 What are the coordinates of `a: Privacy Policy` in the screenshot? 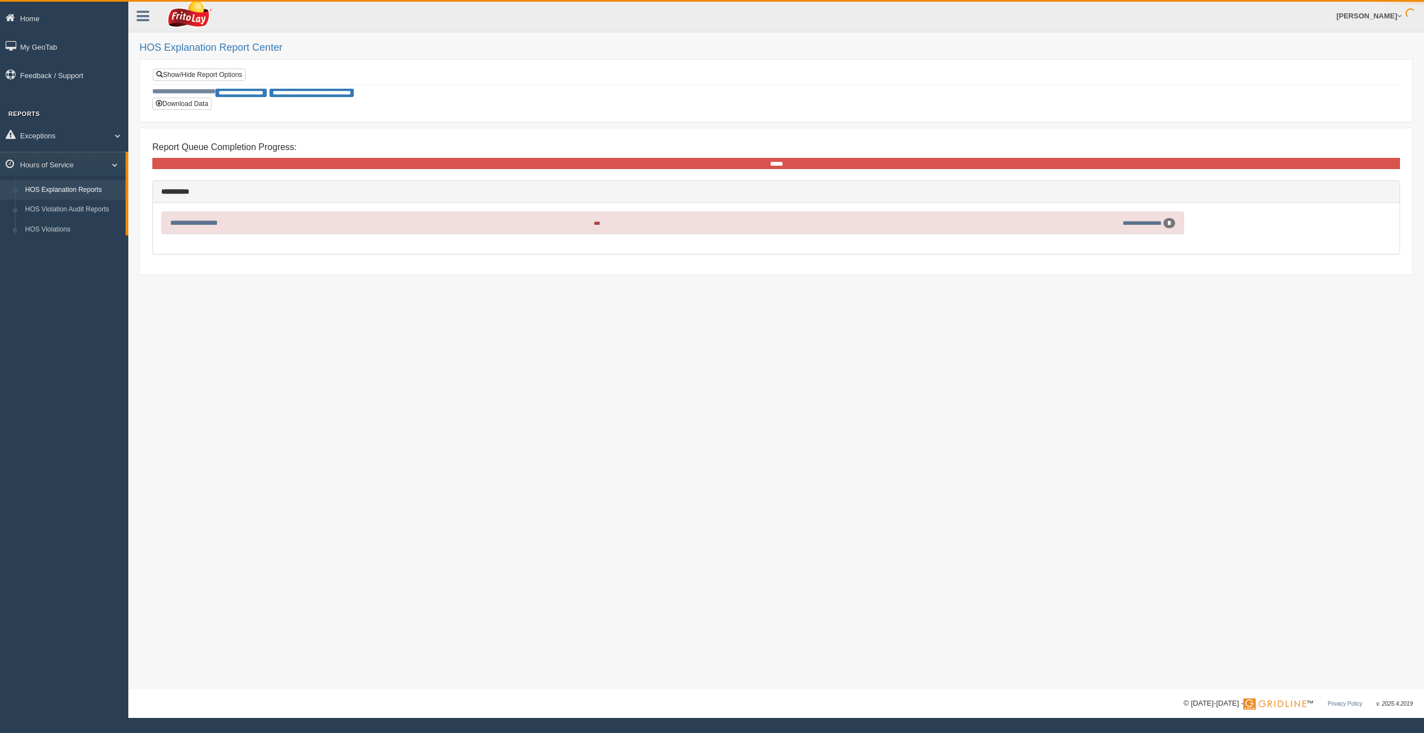 It's located at (1345, 704).